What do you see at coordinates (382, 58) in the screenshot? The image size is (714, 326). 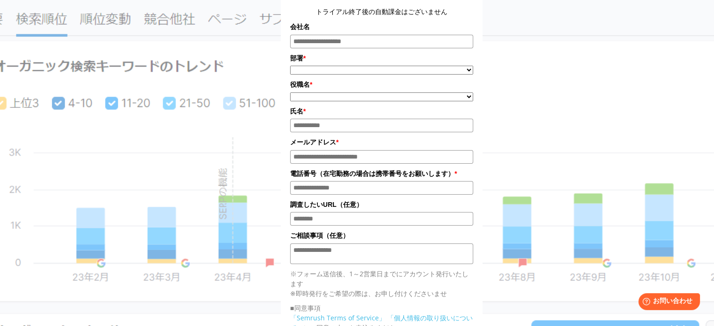 I see `label: 部署` at bounding box center [382, 58].